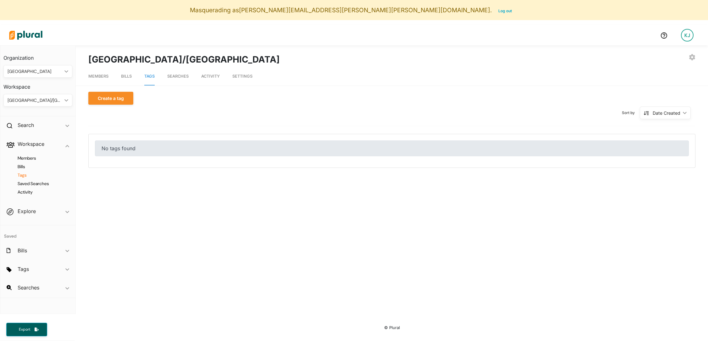 Image resolution: width=708 pixels, height=341 pixels. What do you see at coordinates (178, 76) in the screenshot?
I see `a: Searches` at bounding box center [178, 76].